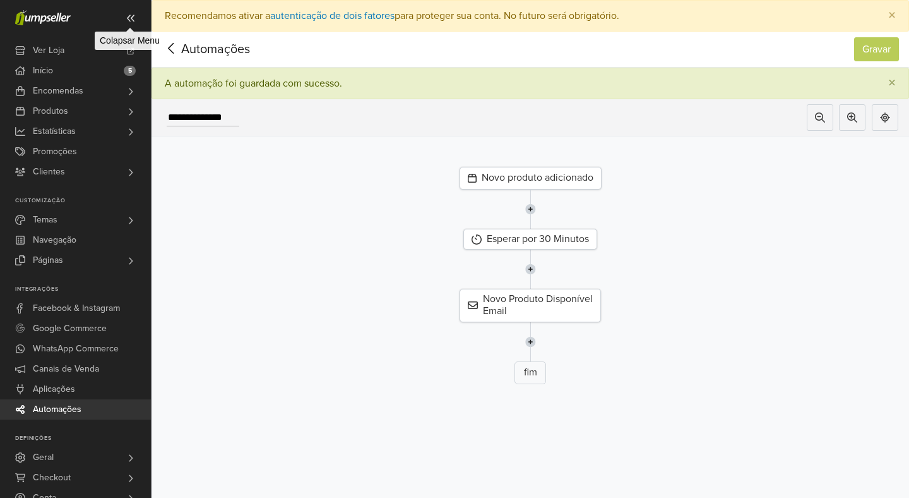 The width and height of the screenshot is (909, 498). Describe the element at coordinates (530, 305) in the screenshot. I see `div: Novo Produto Disponível Email` at that location.